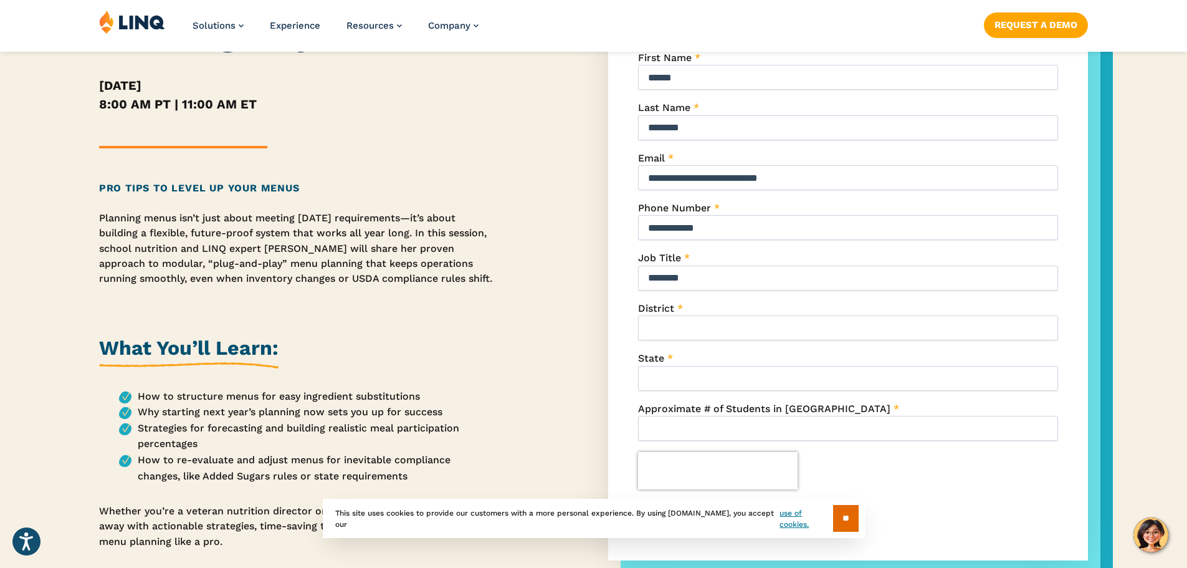 Image resolution: width=1187 pixels, height=568 pixels. Describe the element at coordinates (132, 22) in the screenshot. I see `img: LINQ | K‑12 Software` at that location.